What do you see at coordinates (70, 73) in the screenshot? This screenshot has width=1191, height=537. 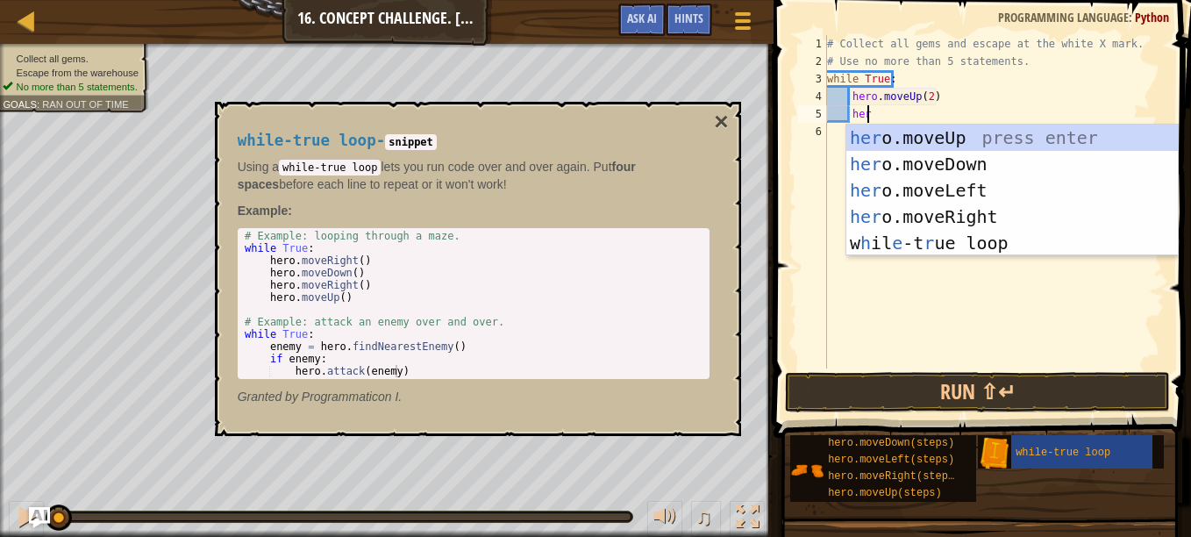 I see `li: Escape from the warehouse` at bounding box center [70, 73].